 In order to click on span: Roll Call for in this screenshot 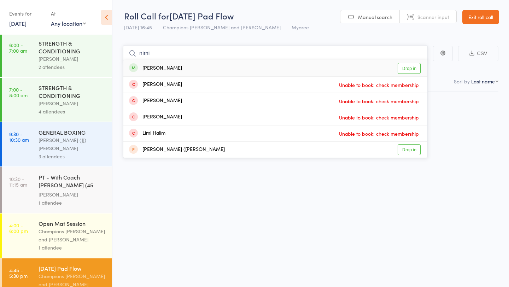, I will do `click(147, 16)`.